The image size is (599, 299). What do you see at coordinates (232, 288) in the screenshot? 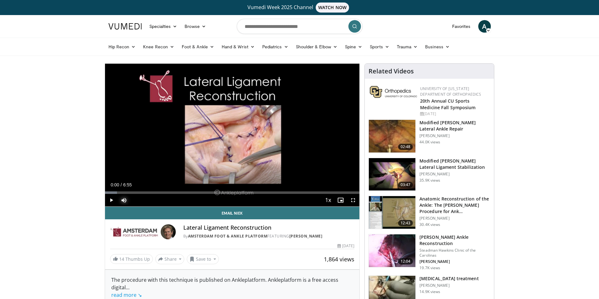
I see `div: The procedure with this technique is published on Ankleplatform. Ankleplatform is a free access d...` at bounding box center [232, 288].